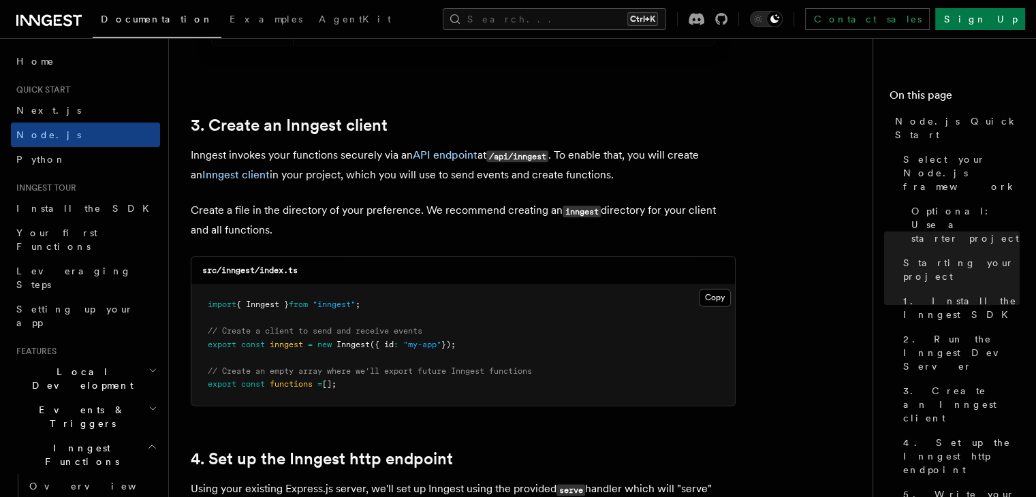 Image resolution: width=1036 pixels, height=497 pixels. Describe the element at coordinates (80, 417) in the screenshot. I see `span: Events & Triggers` at that location.